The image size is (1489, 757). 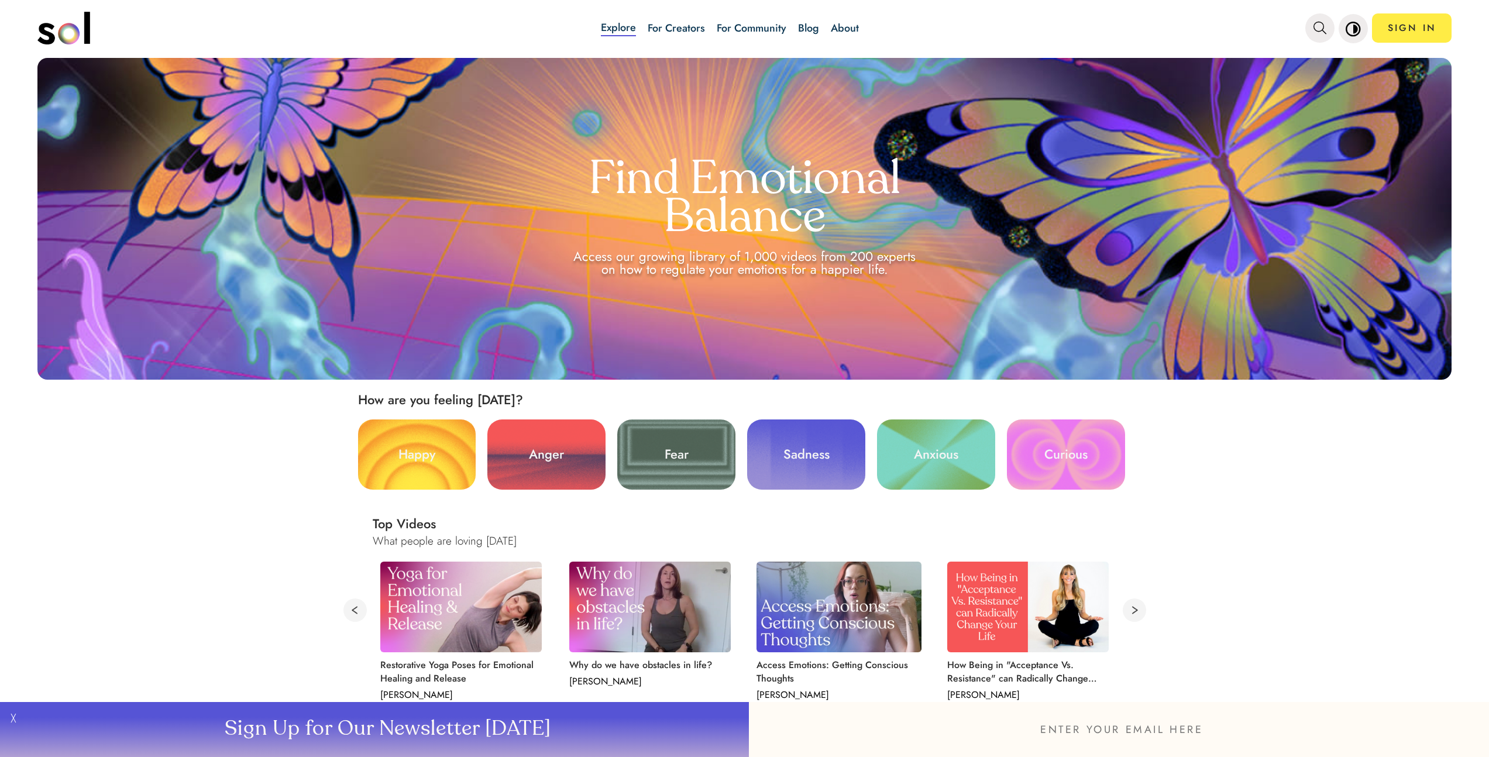 I want to click on h1: Find Emotional Balance, so click(x=744, y=200).